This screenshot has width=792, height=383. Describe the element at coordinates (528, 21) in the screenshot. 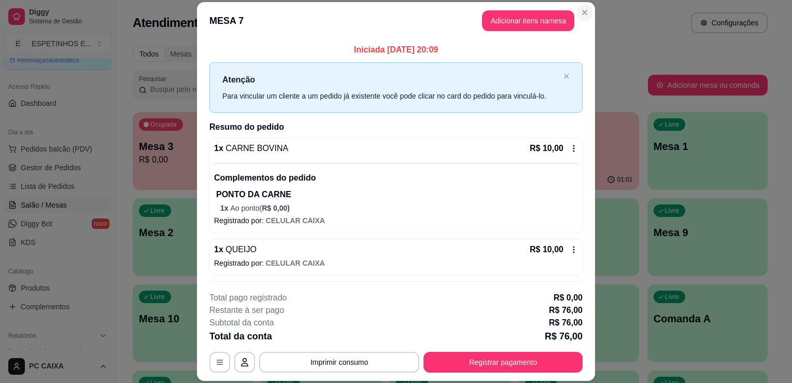

I see `button: Adicionar itens namesa` at that location.